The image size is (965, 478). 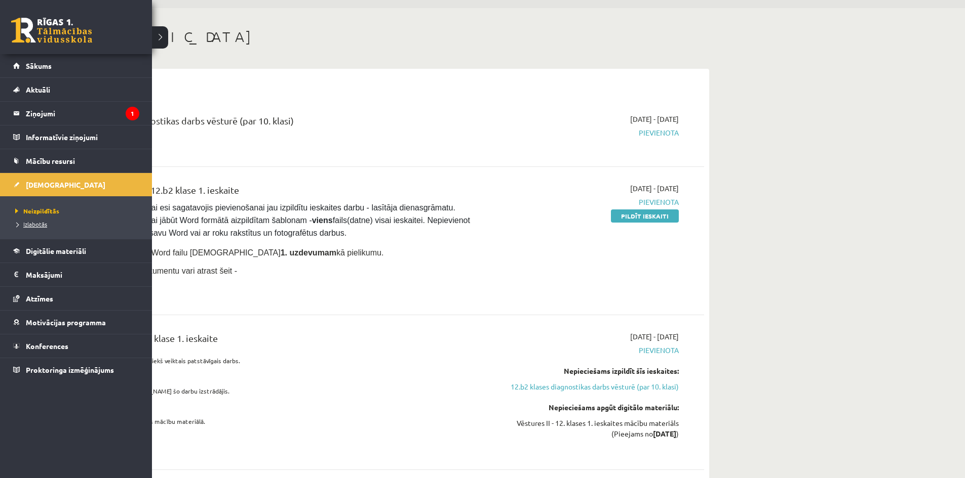 I want to click on span: Digitālie materiāli, so click(x=56, y=251).